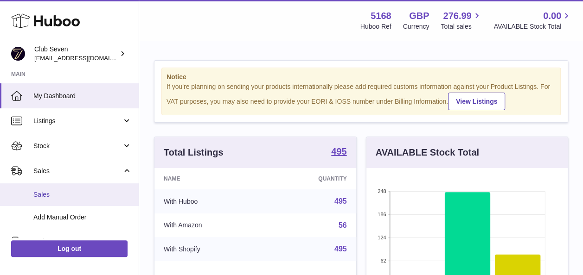  What do you see at coordinates (552, 16) in the screenshot?
I see `span: 0.00` at bounding box center [552, 16].